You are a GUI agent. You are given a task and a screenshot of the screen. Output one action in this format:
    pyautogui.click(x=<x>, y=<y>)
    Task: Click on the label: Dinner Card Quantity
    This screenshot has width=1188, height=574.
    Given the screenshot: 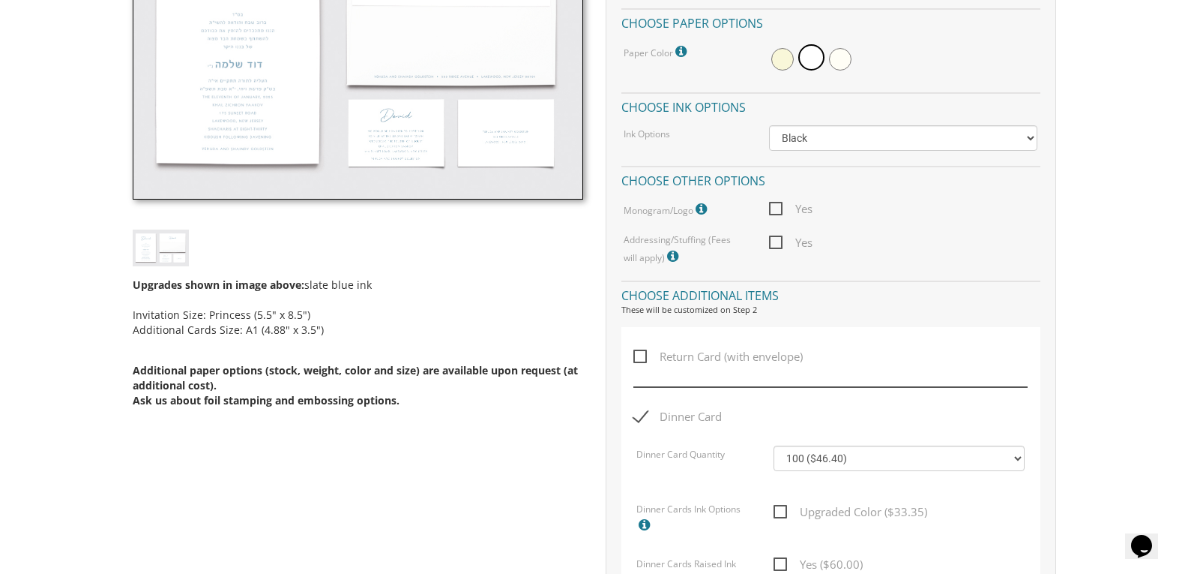 What is the action you would take?
    pyautogui.click(x=681, y=457)
    